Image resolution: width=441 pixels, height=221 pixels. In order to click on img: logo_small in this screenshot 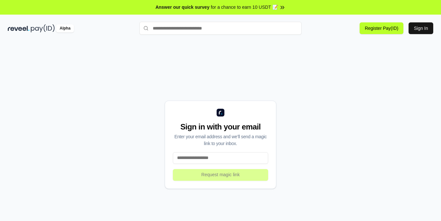, I will do `click(221, 113)`.